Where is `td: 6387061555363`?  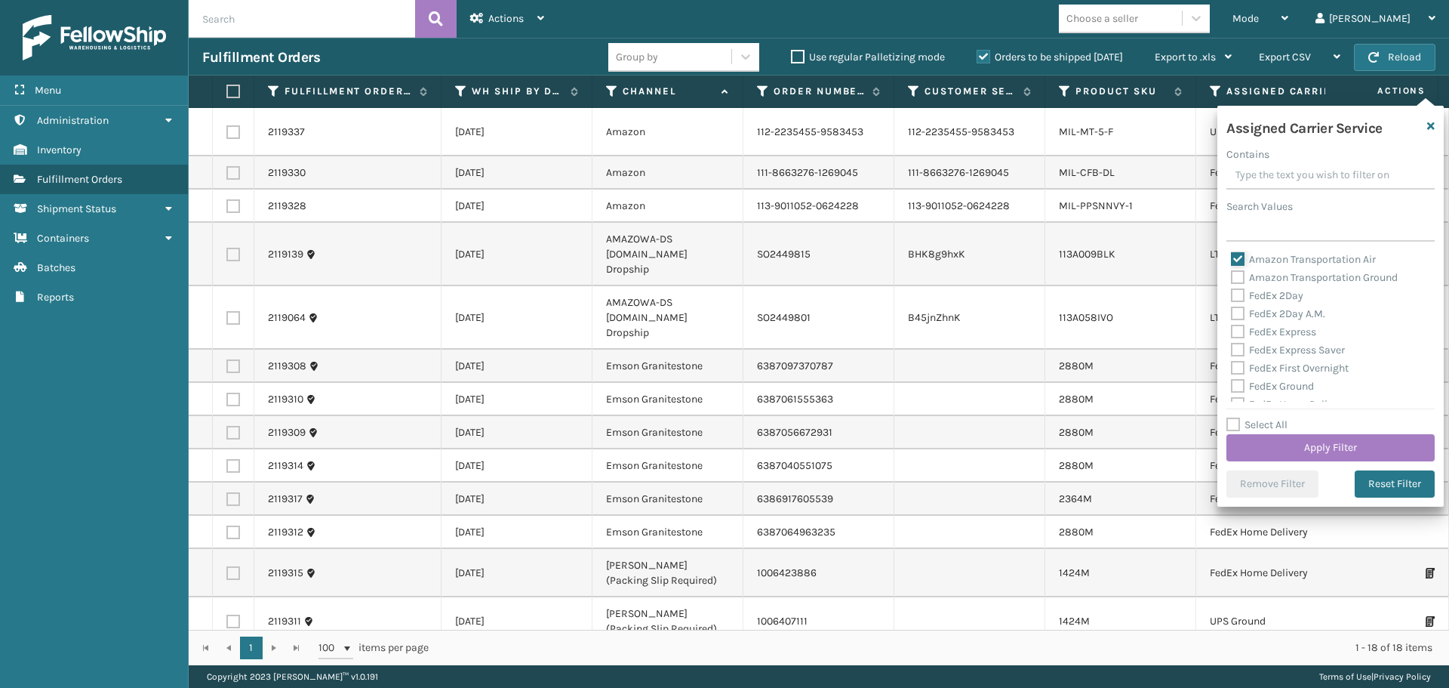
td: 6387061555363 is located at coordinates (819, 399).